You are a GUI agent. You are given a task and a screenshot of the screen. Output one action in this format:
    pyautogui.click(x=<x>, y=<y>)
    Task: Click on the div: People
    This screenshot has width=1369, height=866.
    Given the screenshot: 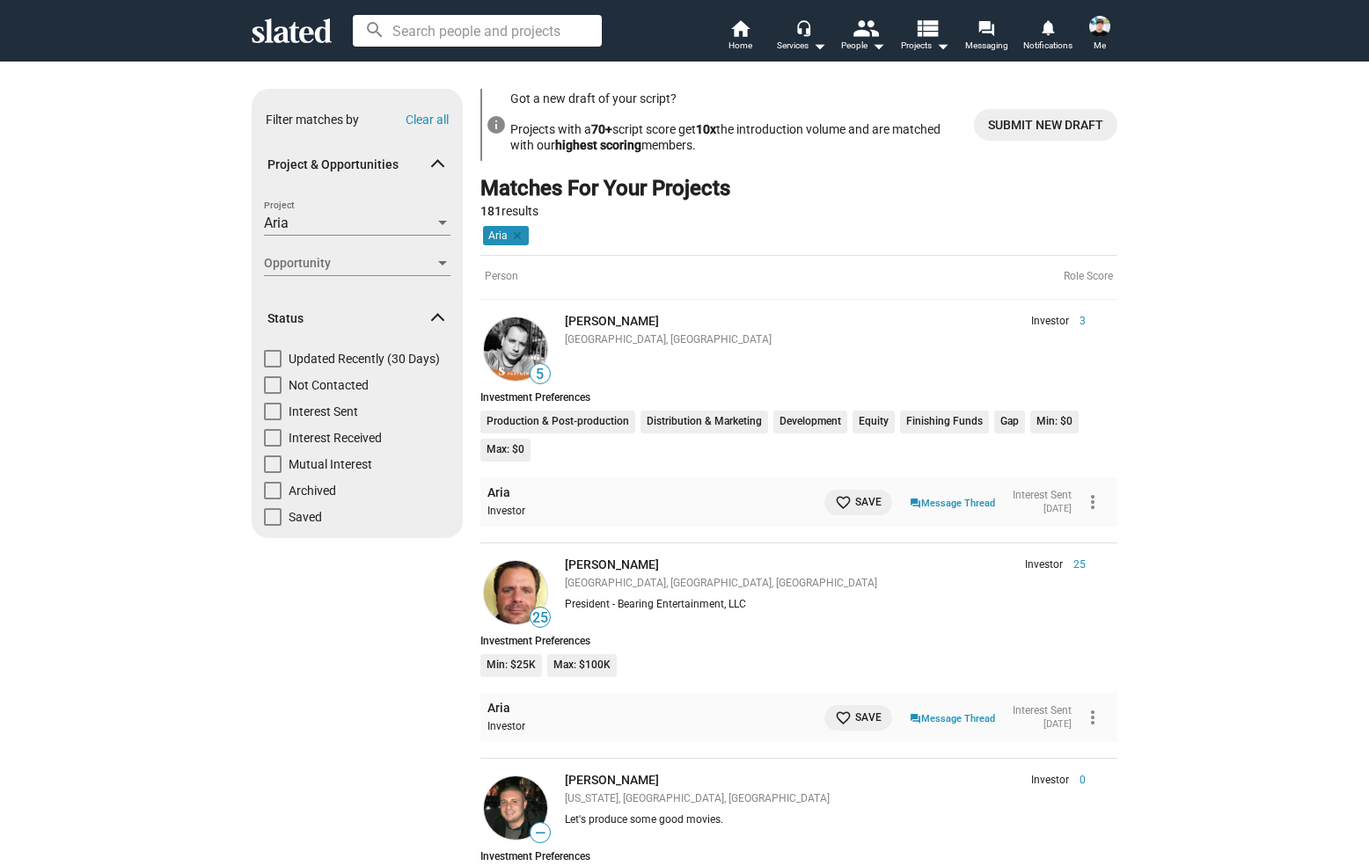 What is the action you would take?
    pyautogui.click(x=863, y=46)
    